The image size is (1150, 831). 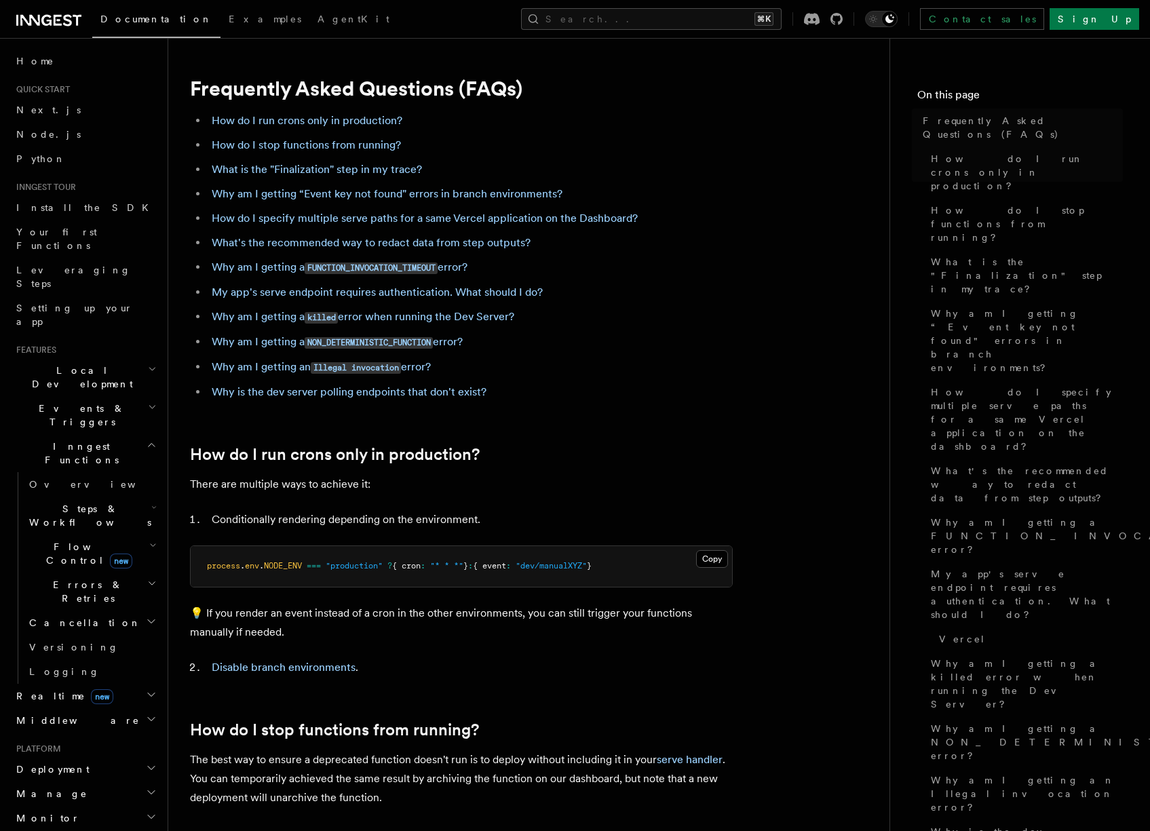 What do you see at coordinates (85, 794) in the screenshot?
I see `button: Manage` at bounding box center [85, 794].